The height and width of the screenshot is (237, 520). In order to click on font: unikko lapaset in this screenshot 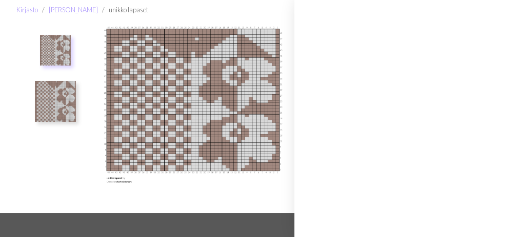, I will do `click(128, 10)`.